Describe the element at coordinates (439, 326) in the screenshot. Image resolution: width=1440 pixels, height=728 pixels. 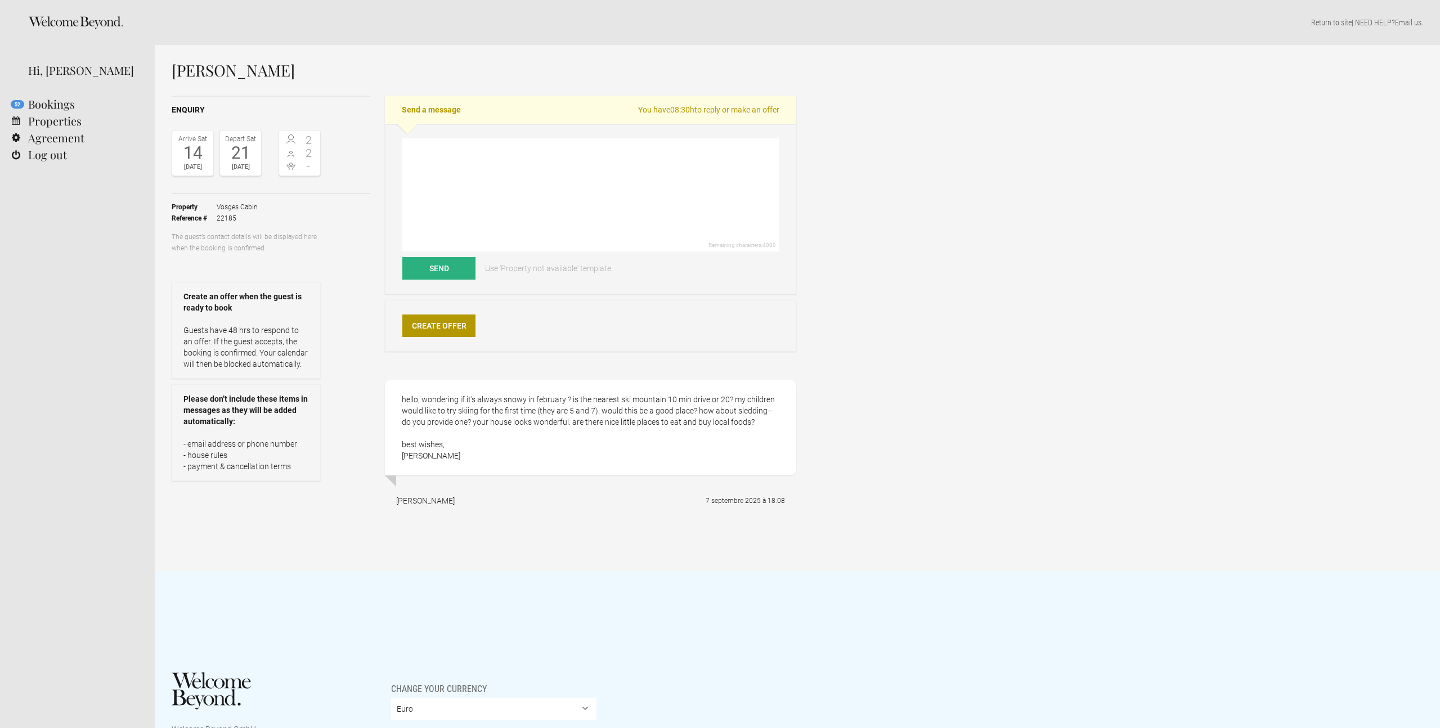
I see `a: Create Offer` at that location.